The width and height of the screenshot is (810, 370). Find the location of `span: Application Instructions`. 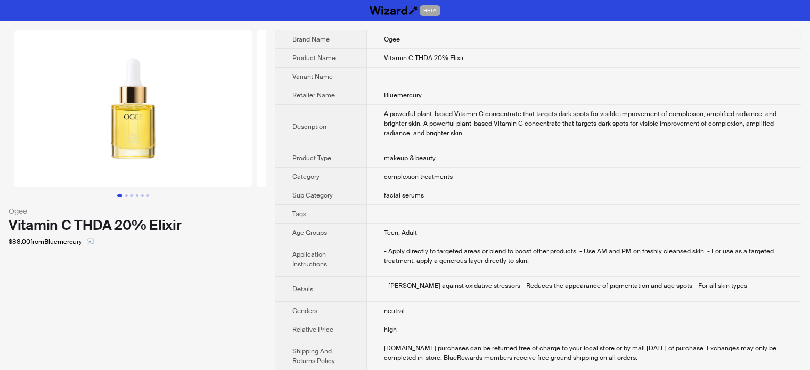

span: Application Instructions is located at coordinates (309, 259).